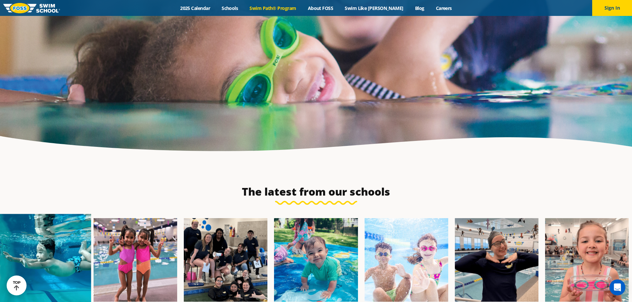 This screenshot has width=632, height=302. I want to click on a: Swim Path® Program, so click(273, 8).